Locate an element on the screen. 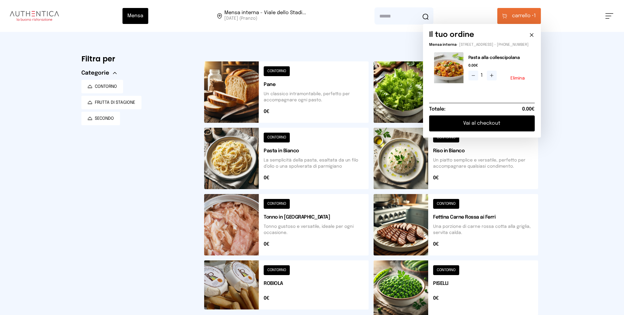 This screenshot has width=624, height=315. span: Viale dello Stadio, 77, 05100 Terni TR, Italia is located at coordinates (265, 16).